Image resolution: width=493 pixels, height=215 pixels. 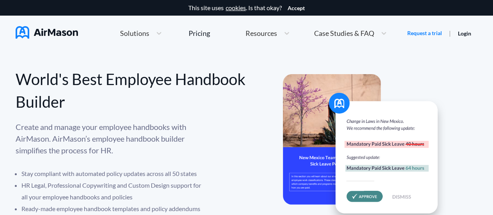 What do you see at coordinates (344, 33) in the screenshot?
I see `span: Case Studies & FAQ` at bounding box center [344, 33].